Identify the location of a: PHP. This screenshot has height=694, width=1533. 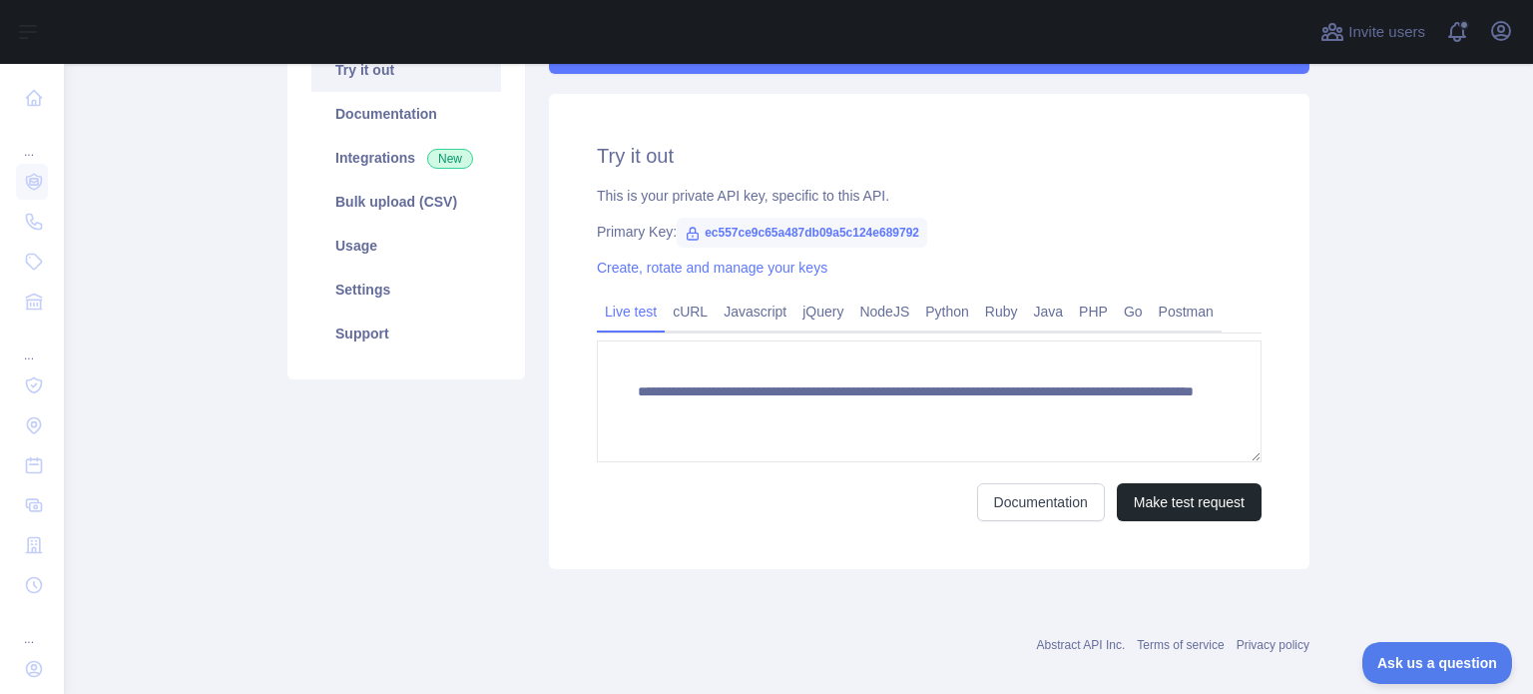
(1093, 311).